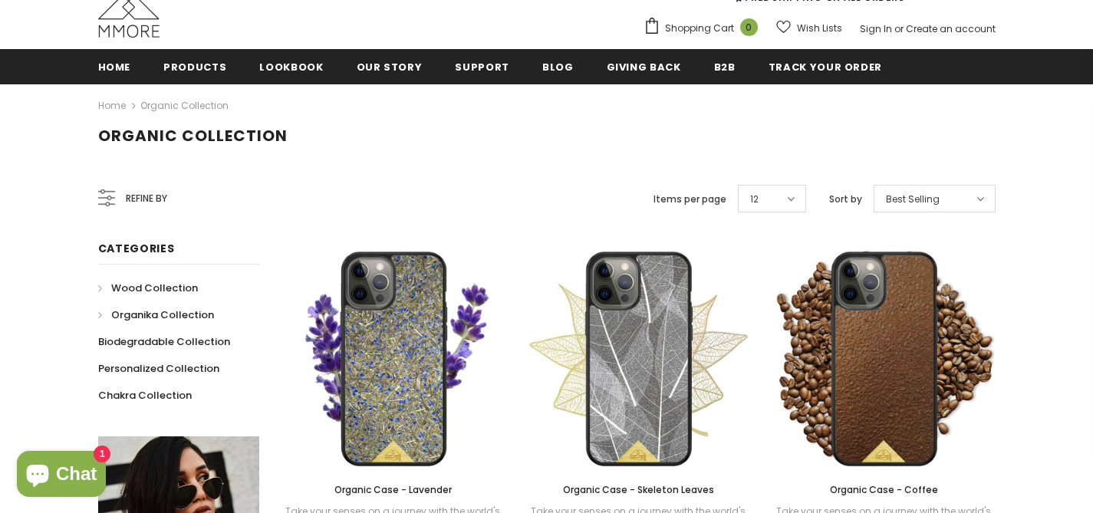 Image resolution: width=1093 pixels, height=513 pixels. Describe the element at coordinates (643, 66) in the screenshot. I see `a: Giving back` at that location.